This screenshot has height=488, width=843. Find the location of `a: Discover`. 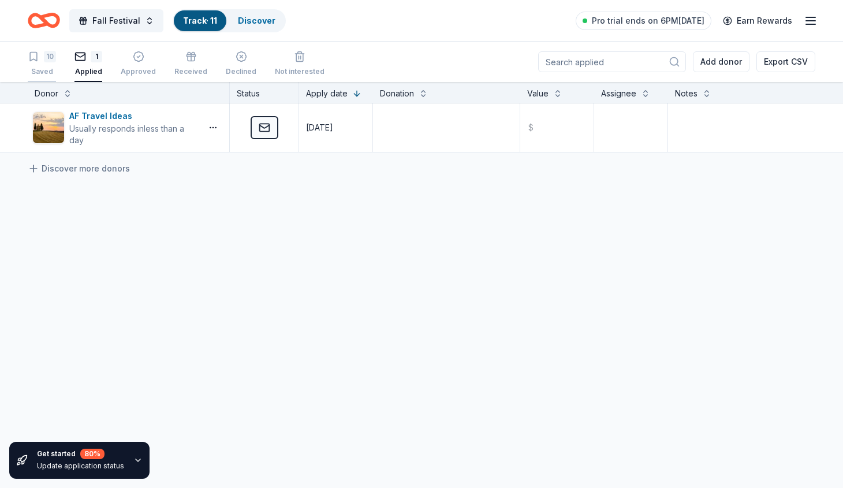

a: Discover is located at coordinates (256, 20).